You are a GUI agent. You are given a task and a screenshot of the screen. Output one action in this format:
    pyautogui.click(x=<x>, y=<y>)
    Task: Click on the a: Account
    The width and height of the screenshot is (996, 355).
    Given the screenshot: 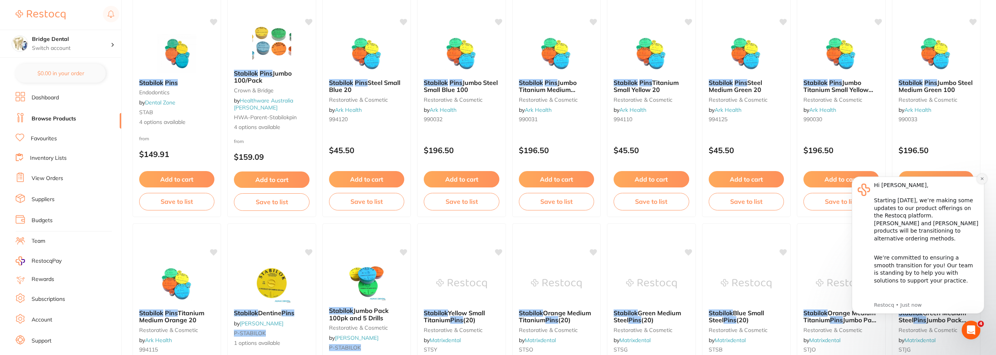 What is the action you would take?
    pyautogui.click(x=42, y=320)
    